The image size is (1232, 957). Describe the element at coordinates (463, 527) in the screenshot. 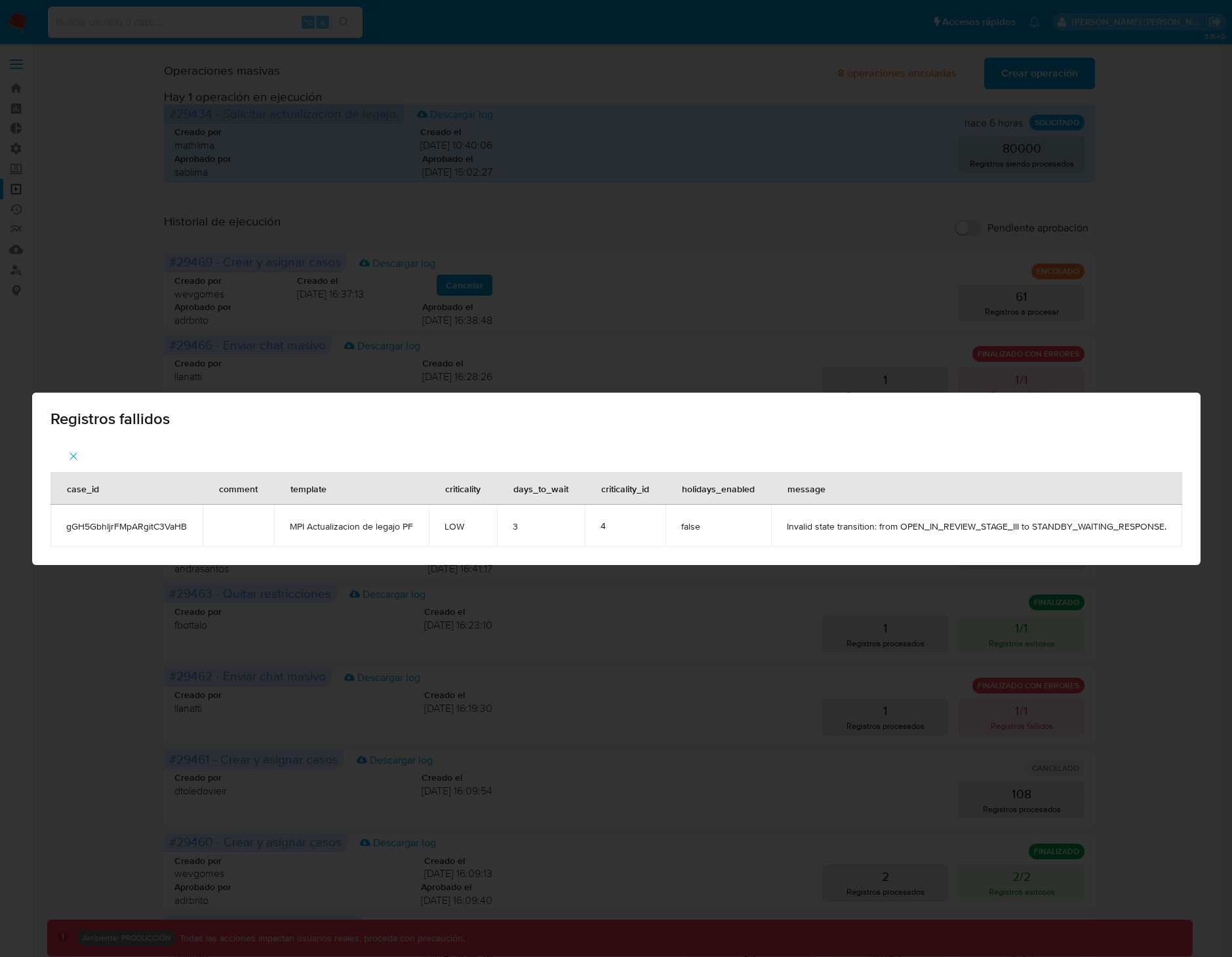

I see `span: LOW` at that location.